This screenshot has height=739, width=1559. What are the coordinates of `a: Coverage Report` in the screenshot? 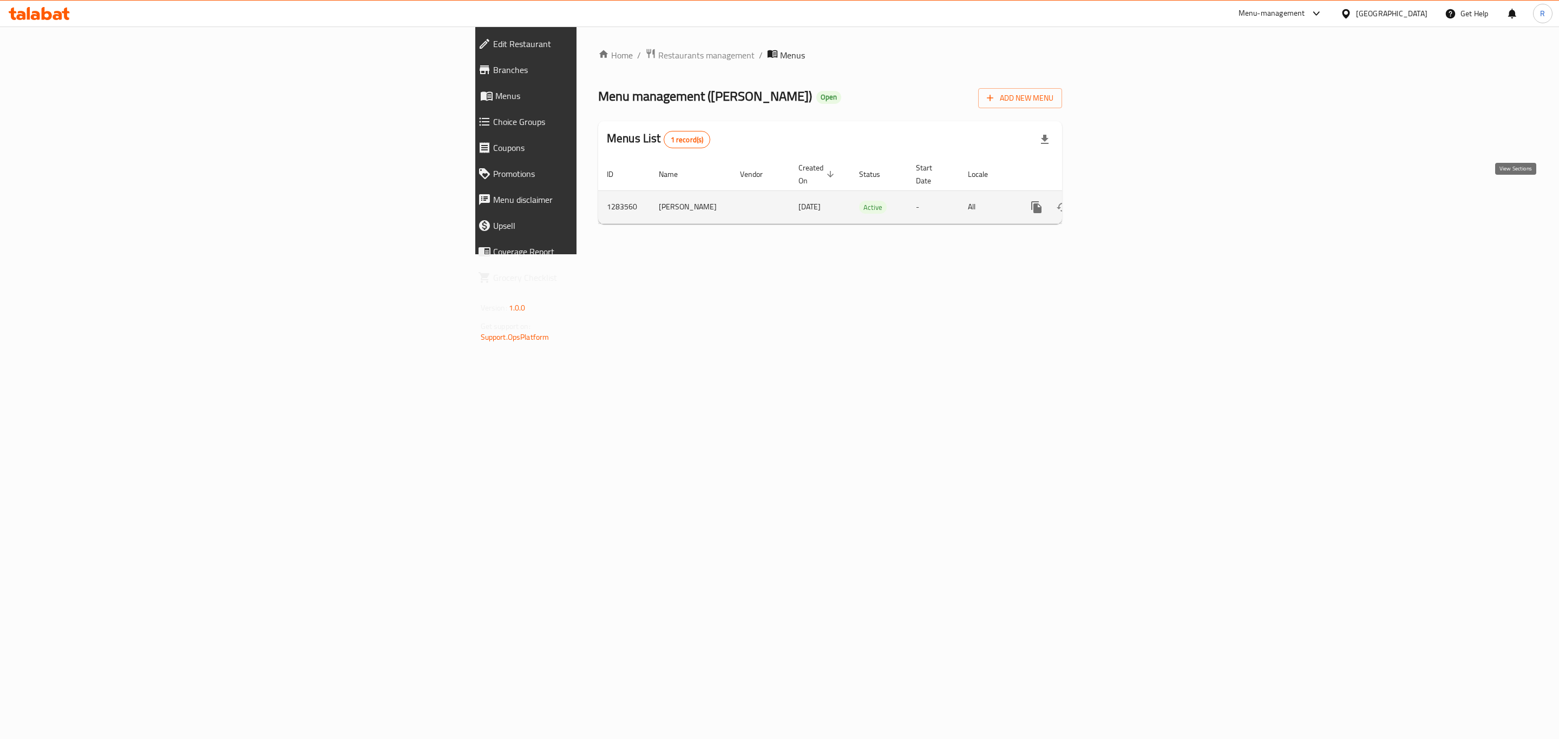 It's located at (602, 252).